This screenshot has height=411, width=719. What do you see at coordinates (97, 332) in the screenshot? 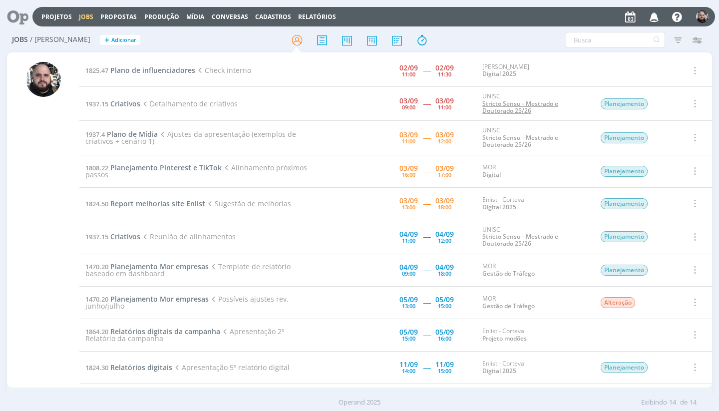
I see `span: 1864.20` at bounding box center [97, 332].